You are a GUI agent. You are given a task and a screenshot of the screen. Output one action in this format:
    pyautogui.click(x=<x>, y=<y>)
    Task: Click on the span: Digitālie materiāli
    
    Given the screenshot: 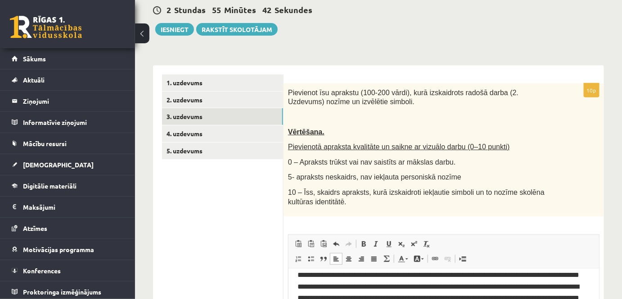 What is the action you would take?
    pyautogui.click(x=50, y=186)
    